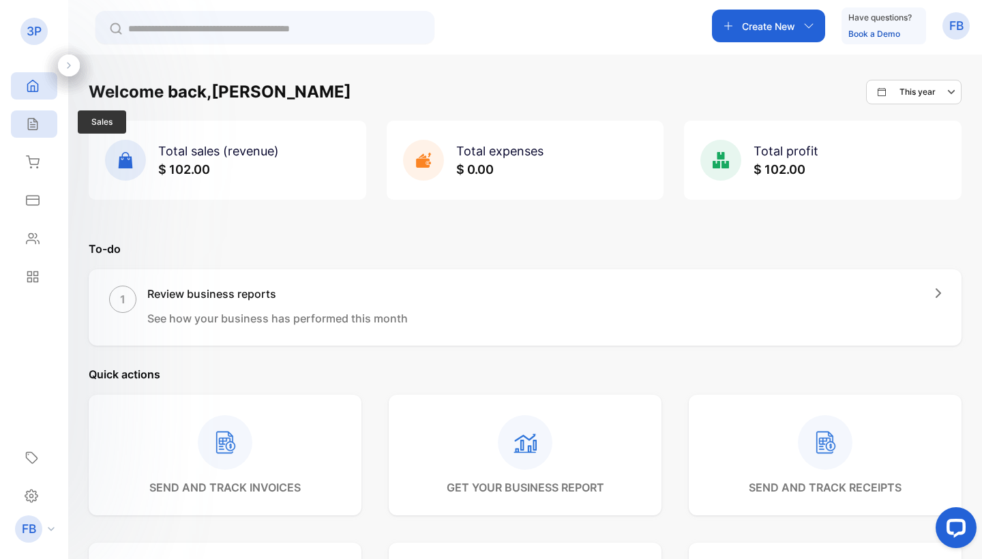  Describe the element at coordinates (525, 249) in the screenshot. I see `p: To-do` at that location.